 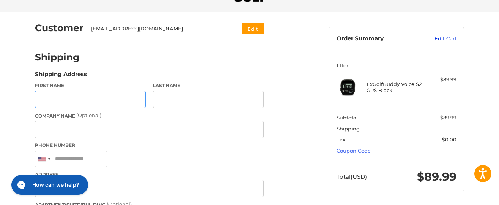 I want to click on h2: Shipping, so click(x=57, y=57).